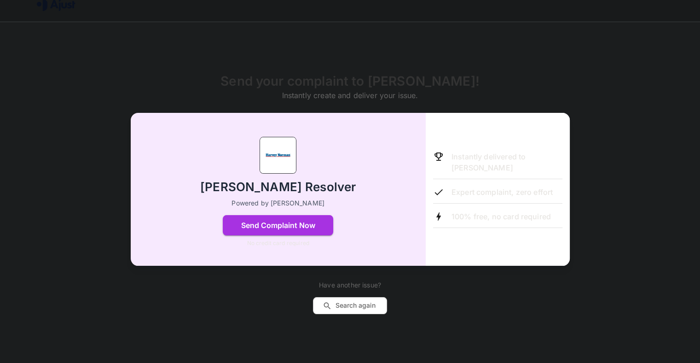 This screenshot has width=700, height=363. Describe the element at coordinates (278, 155) in the screenshot. I see `img: Harvey Norman` at that location.